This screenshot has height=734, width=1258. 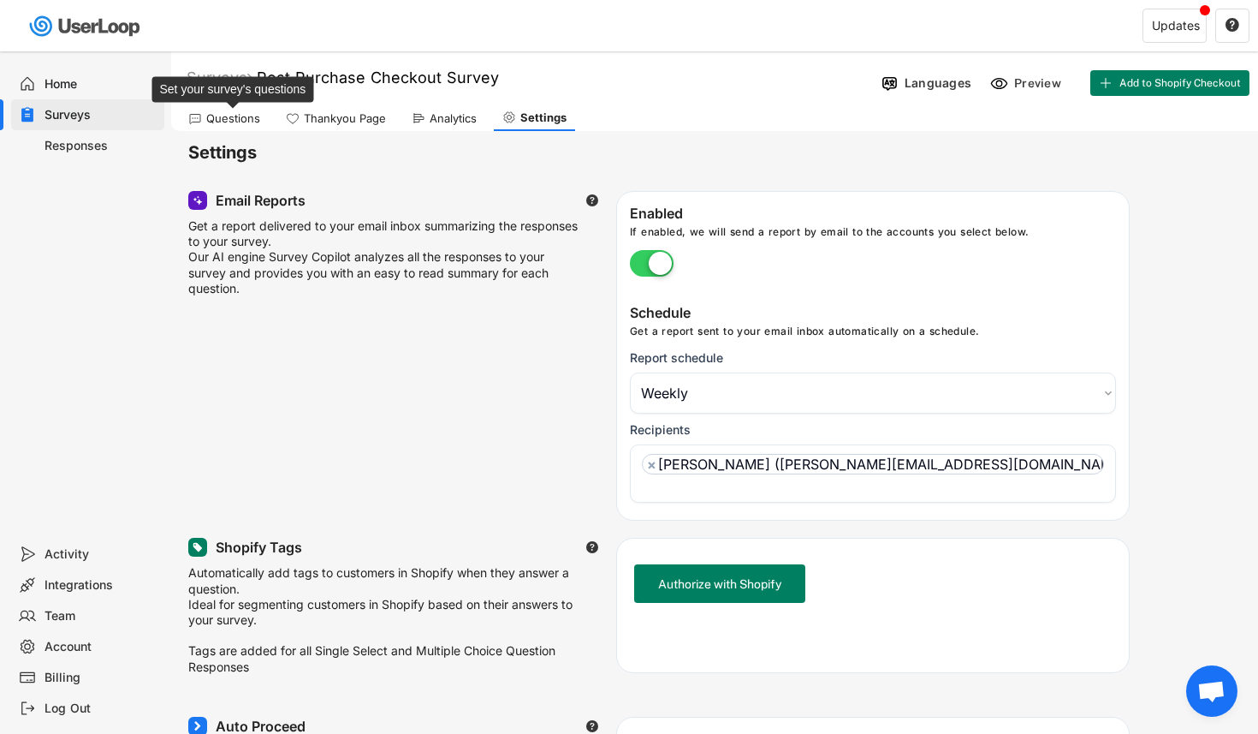 What do you see at coordinates (1180, 83) in the screenshot?
I see `span: Add to Shopify Checkout` at bounding box center [1180, 83].